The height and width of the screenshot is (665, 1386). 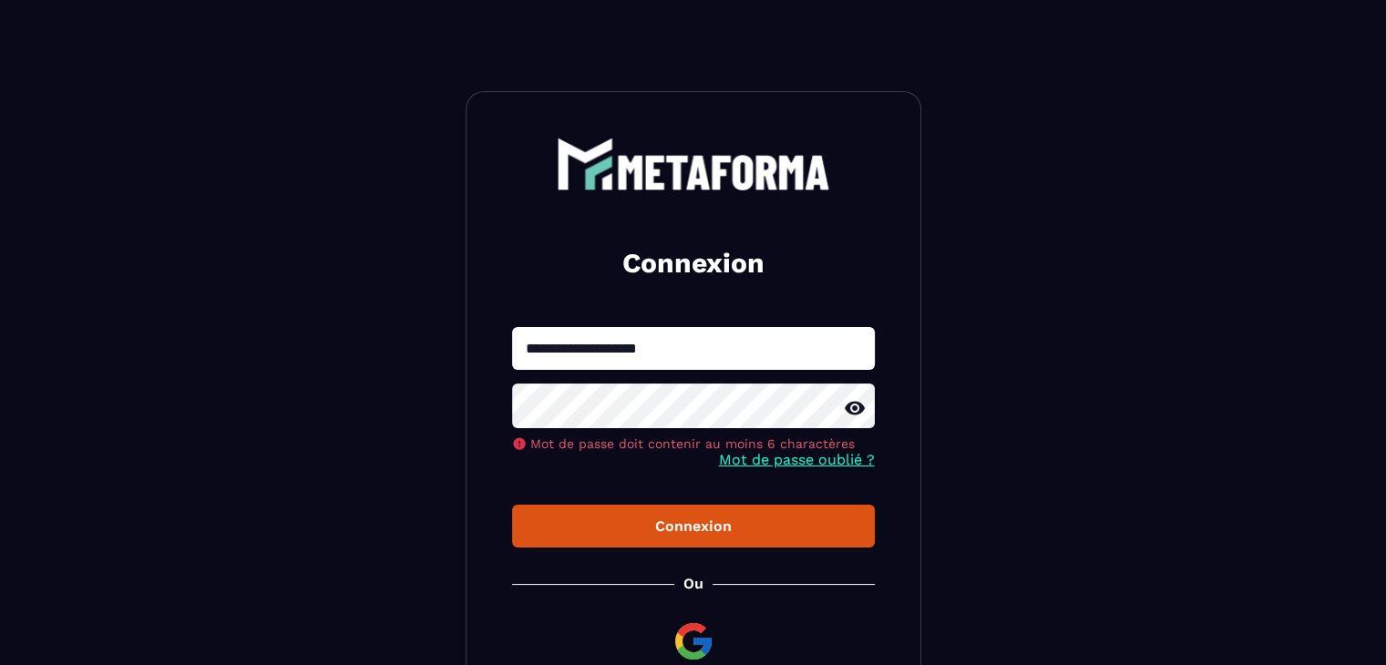 What do you see at coordinates (694, 263) in the screenshot?
I see `h2: Connexion` at bounding box center [694, 263].